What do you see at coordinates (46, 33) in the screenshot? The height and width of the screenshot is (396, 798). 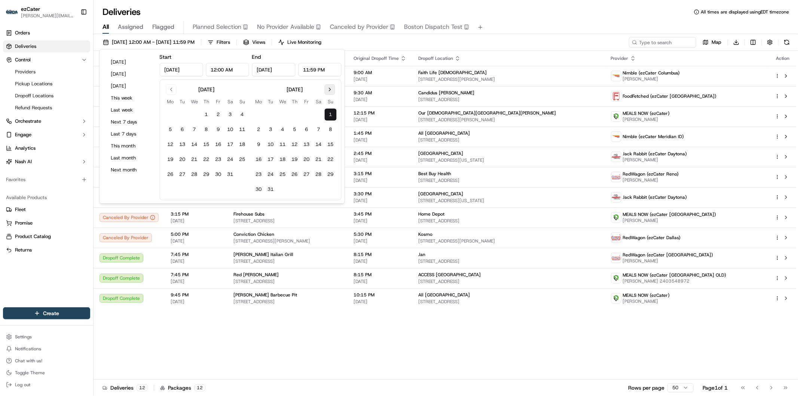 I see `a: Orders` at bounding box center [46, 33].